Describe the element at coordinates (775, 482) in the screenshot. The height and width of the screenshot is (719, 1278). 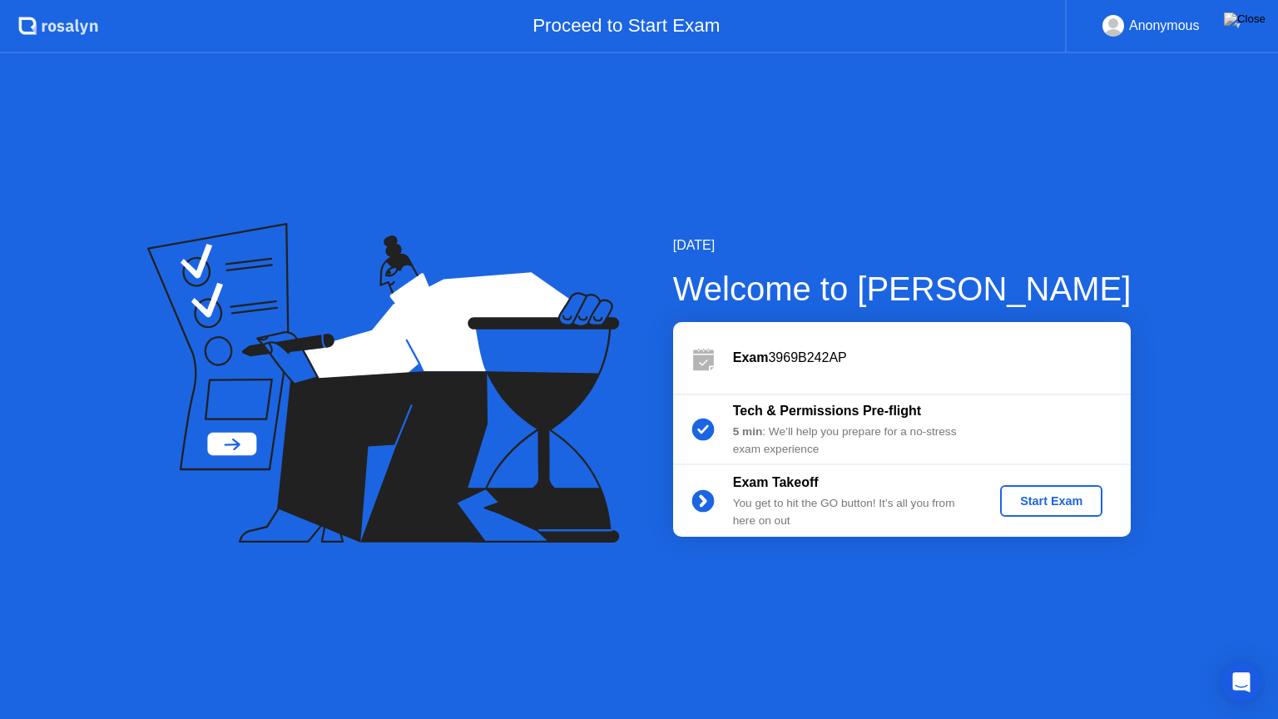
I see `b: Exam Takeoff` at that location.